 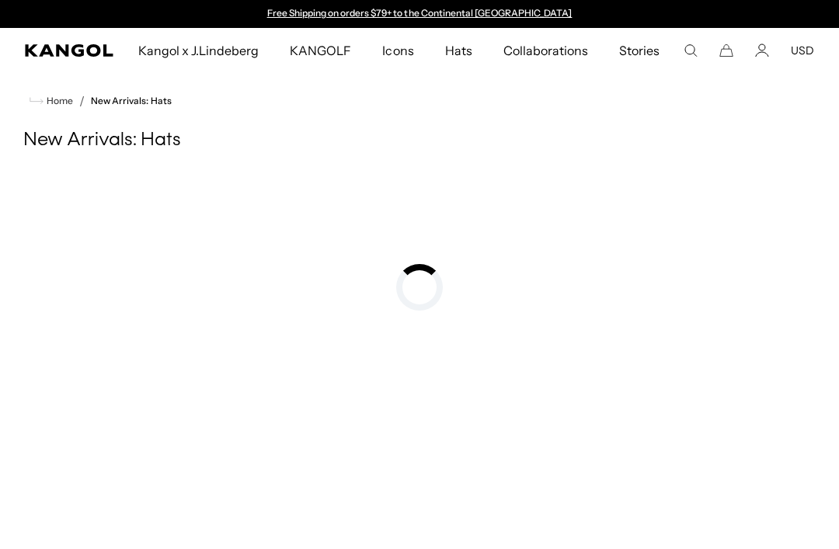 What do you see at coordinates (419, 14) in the screenshot?
I see `div: Announcement` at bounding box center [419, 14].